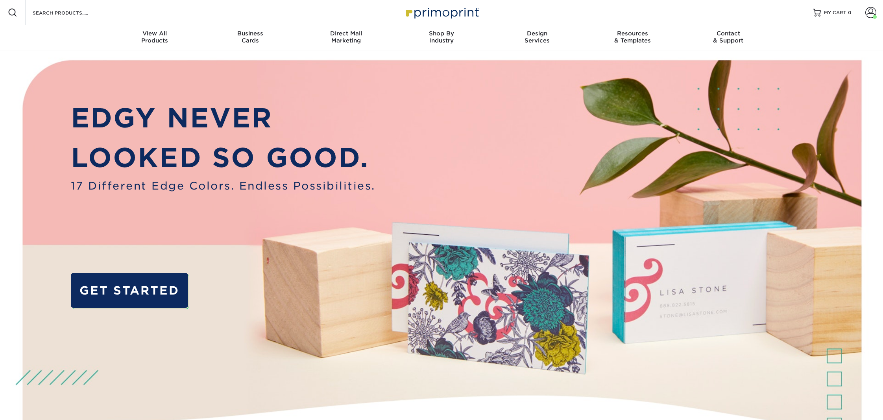 The image size is (883, 420). I want to click on span: 0, so click(849, 13).